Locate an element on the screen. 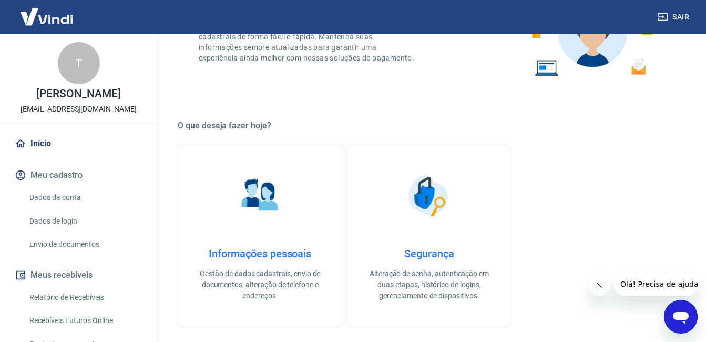  button: Sair is located at coordinates (674, 17).